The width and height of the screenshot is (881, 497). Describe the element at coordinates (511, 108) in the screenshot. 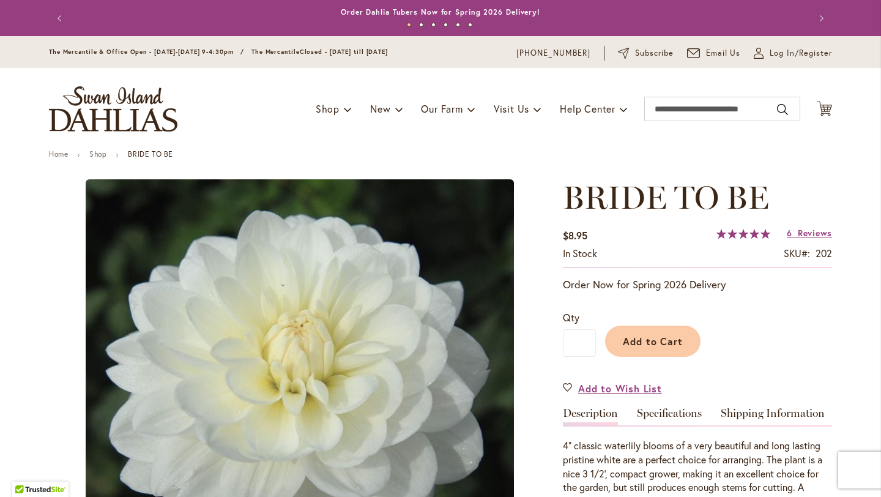

I see `span: Visit Us` at that location.